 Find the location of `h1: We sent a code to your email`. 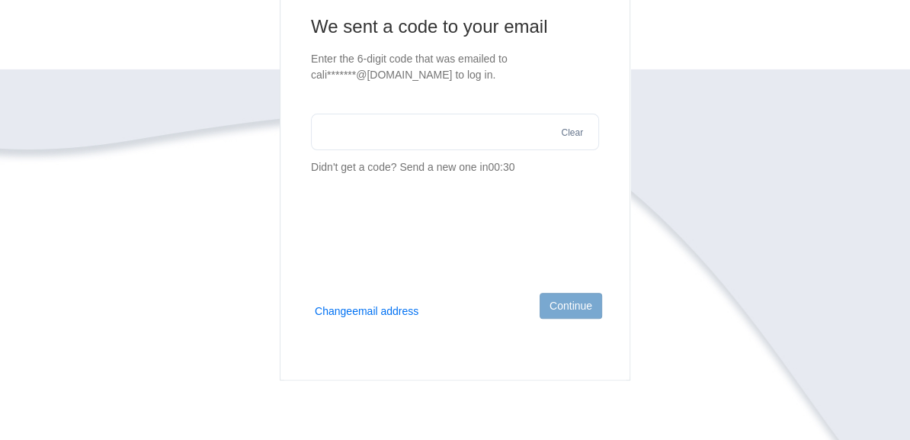

h1: We sent a code to your email is located at coordinates (455, 27).